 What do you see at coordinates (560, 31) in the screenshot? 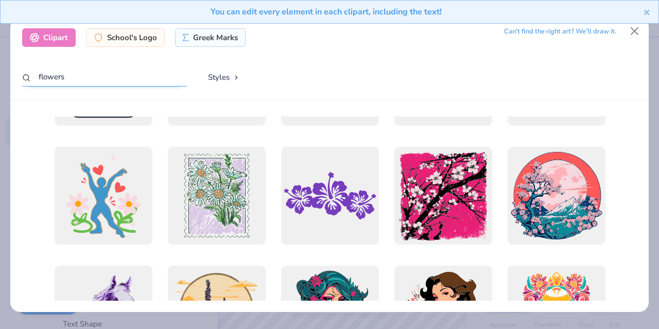
I see `div: Can’t find the right art? We’ll draw it.` at bounding box center [560, 31].